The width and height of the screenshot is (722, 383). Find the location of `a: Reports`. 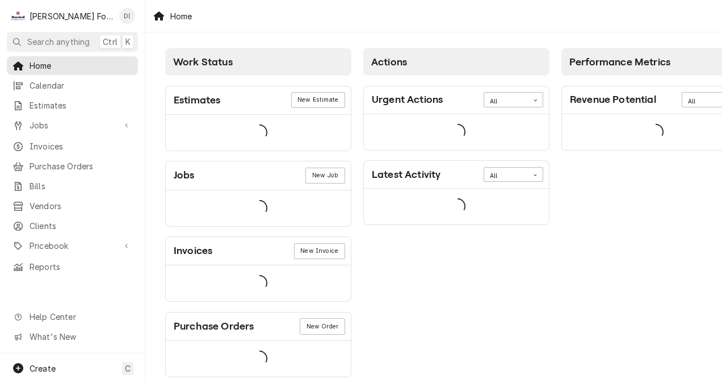

a: Reports is located at coordinates (72, 266).